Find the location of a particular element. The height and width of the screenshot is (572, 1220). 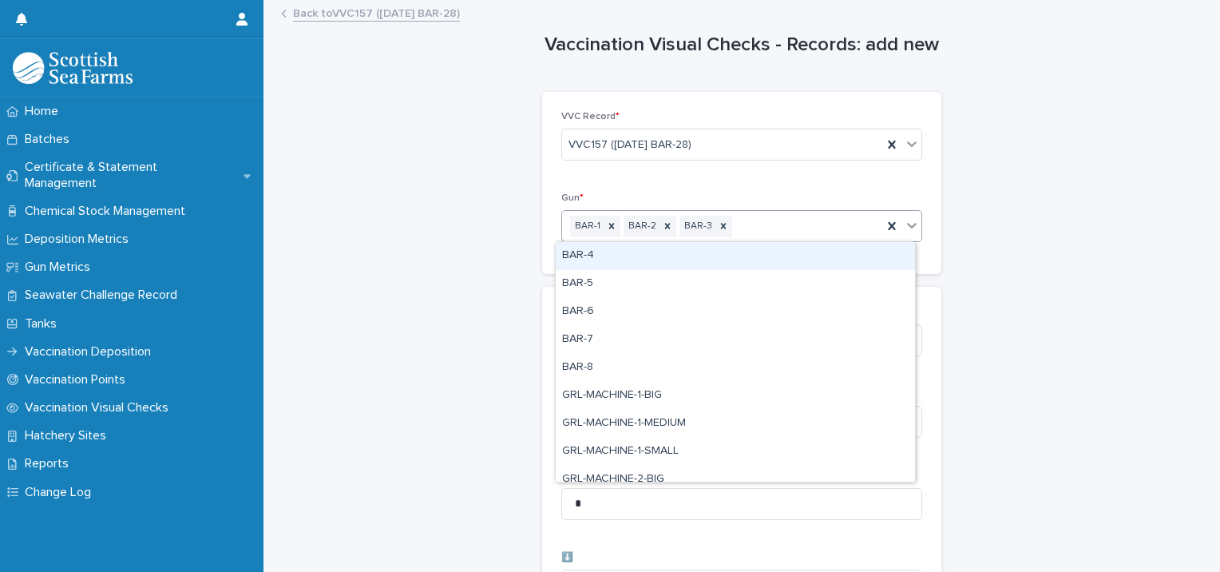

p: Vaccination Points is located at coordinates (78, 379).